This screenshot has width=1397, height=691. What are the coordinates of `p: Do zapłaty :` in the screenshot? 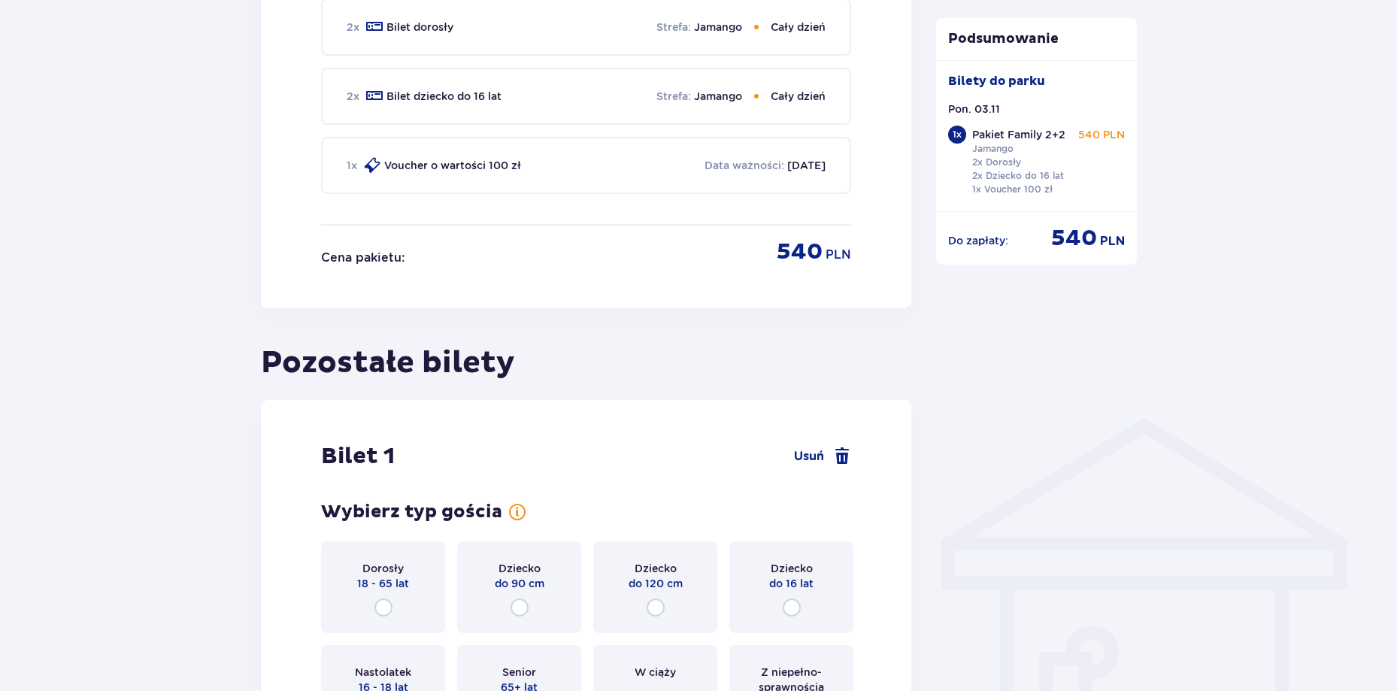 It's located at (978, 241).